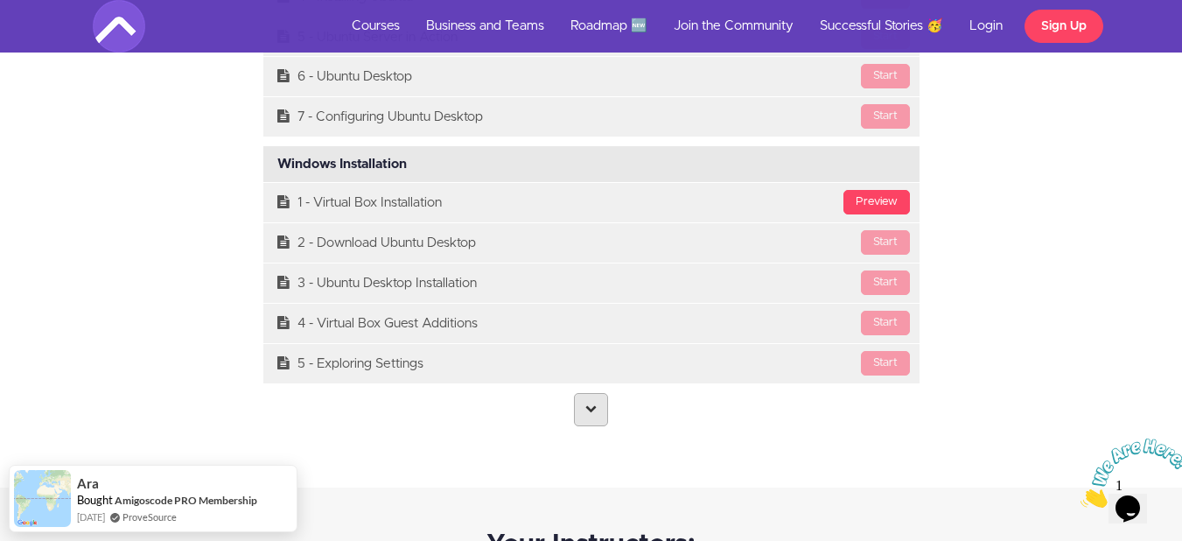 This screenshot has width=1182, height=541. I want to click on a: Sign Up, so click(1064, 26).